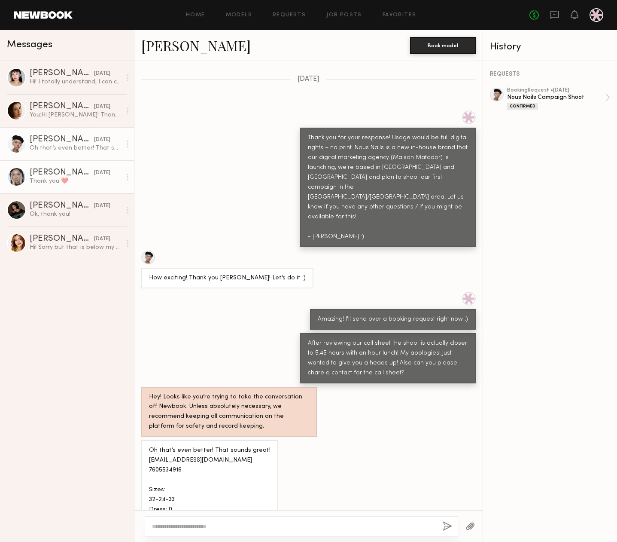 The image size is (617, 542). Describe the element at coordinates (75, 214) in the screenshot. I see `div: Ok, thank you!` at that location.